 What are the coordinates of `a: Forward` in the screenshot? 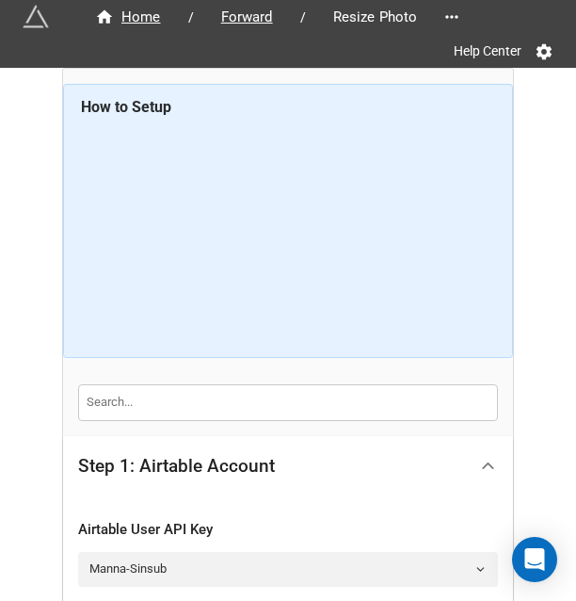 It's located at (247, 17).